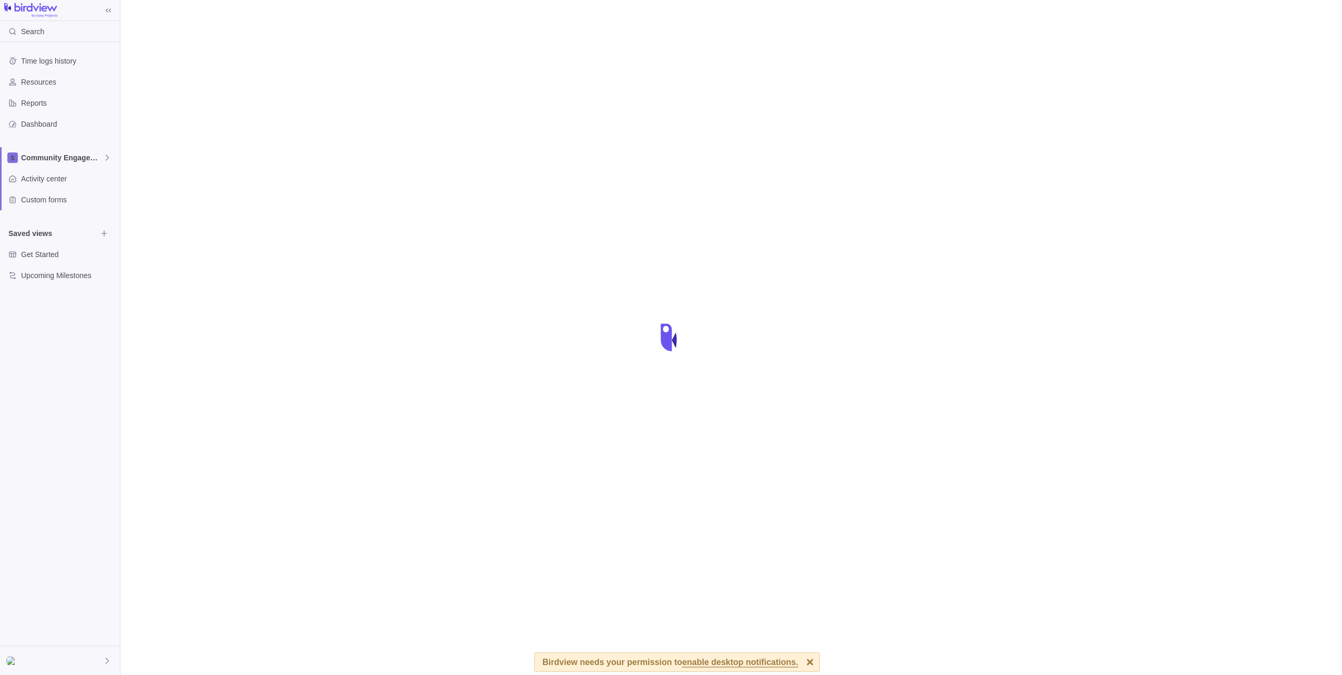 The width and height of the screenshot is (1342, 675). Describe the element at coordinates (13, 661) in the screenshot. I see `div: Gord Rowland` at that location.